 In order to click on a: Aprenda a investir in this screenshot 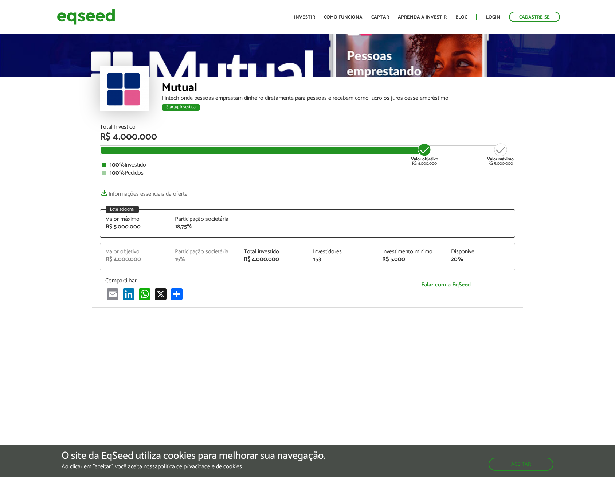, I will do `click(422, 17)`.